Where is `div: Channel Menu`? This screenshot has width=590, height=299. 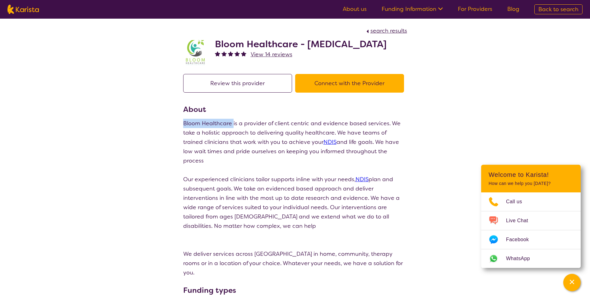
div: Channel Menu is located at coordinates (531, 216).